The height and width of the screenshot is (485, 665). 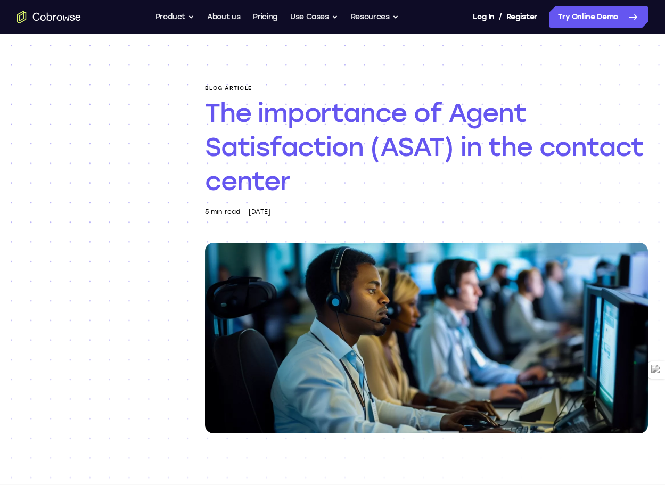 I want to click on a: Try Online Demo, so click(x=599, y=17).